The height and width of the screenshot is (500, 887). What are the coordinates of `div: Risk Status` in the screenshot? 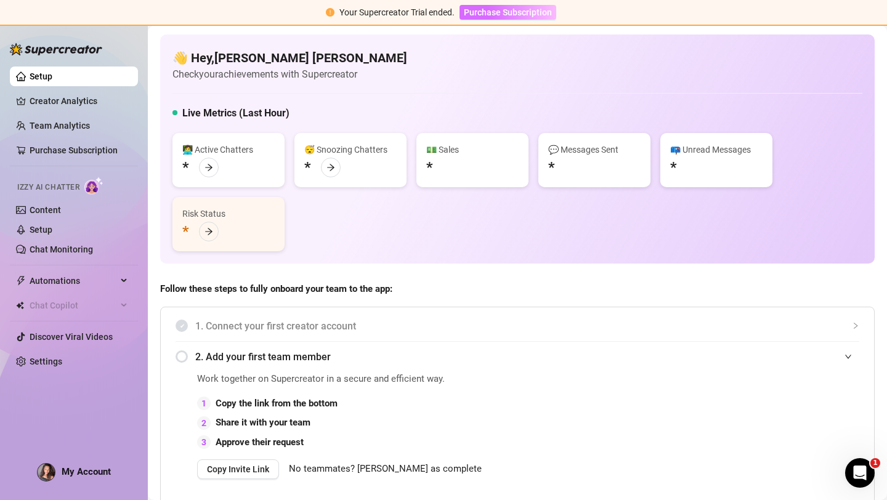 It's located at (229, 214).